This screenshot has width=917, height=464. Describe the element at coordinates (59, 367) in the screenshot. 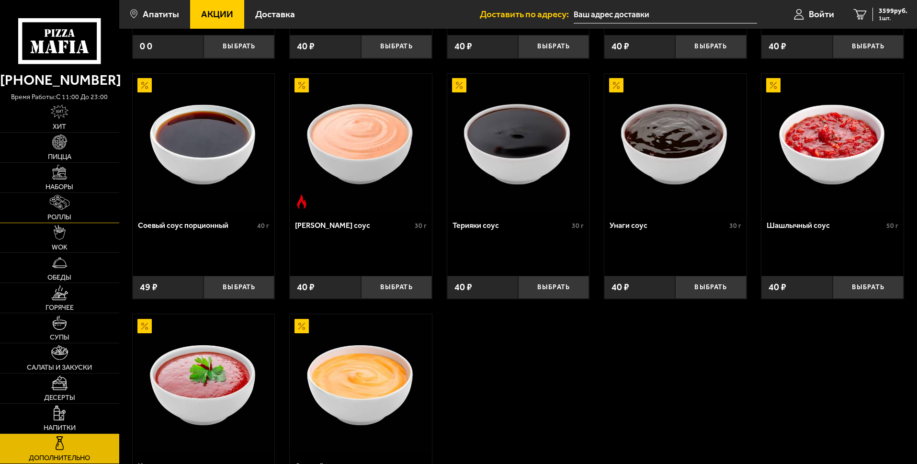

I see `span: Салаты и закуски` at that location.